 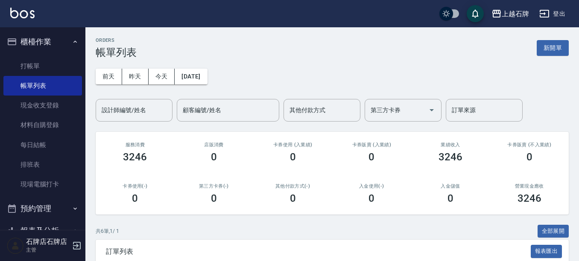 What do you see at coordinates (529, 186) in the screenshot?
I see `h2: 營業現金應收` at bounding box center [529, 186].